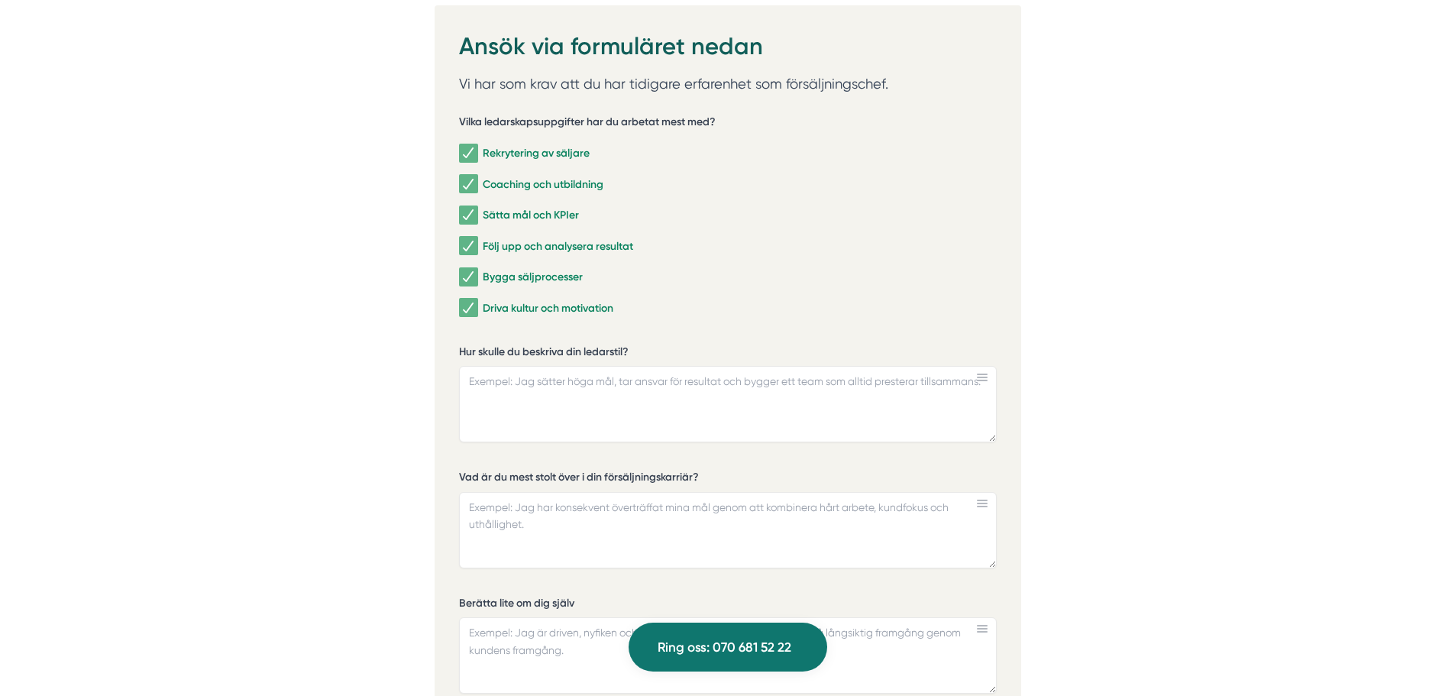 Image resolution: width=1455 pixels, height=696 pixels. Describe the element at coordinates (728, 84) in the screenshot. I see `p: Vi har som krav att du har tidigare erfarenhet som försäljningschef.` at that location.